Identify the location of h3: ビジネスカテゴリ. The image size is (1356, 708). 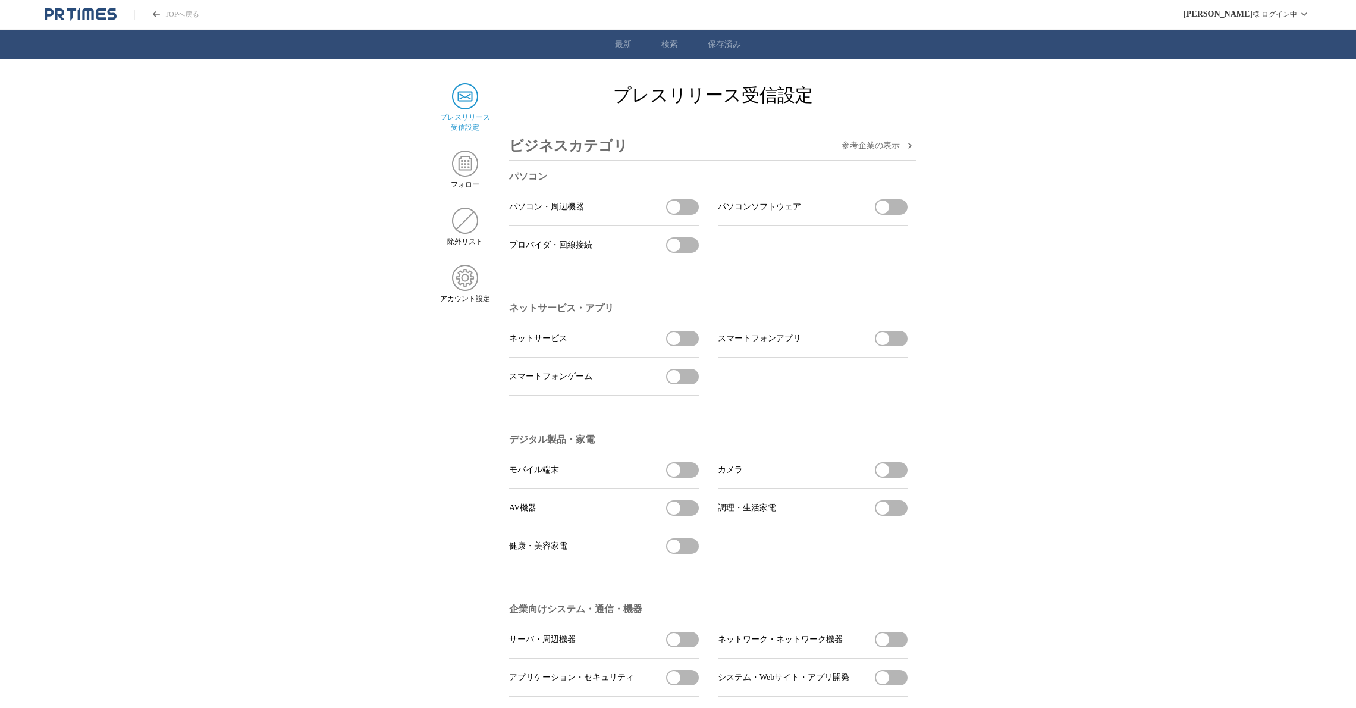
(568, 146).